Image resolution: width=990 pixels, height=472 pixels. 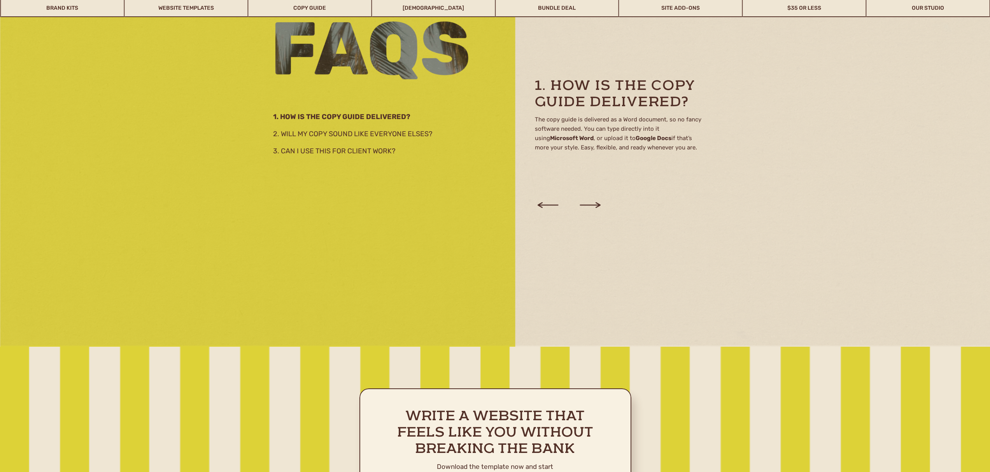 What do you see at coordinates (341, 117) in the screenshot?
I see `b: 1. How is the copy guide delivered?` at bounding box center [341, 117].